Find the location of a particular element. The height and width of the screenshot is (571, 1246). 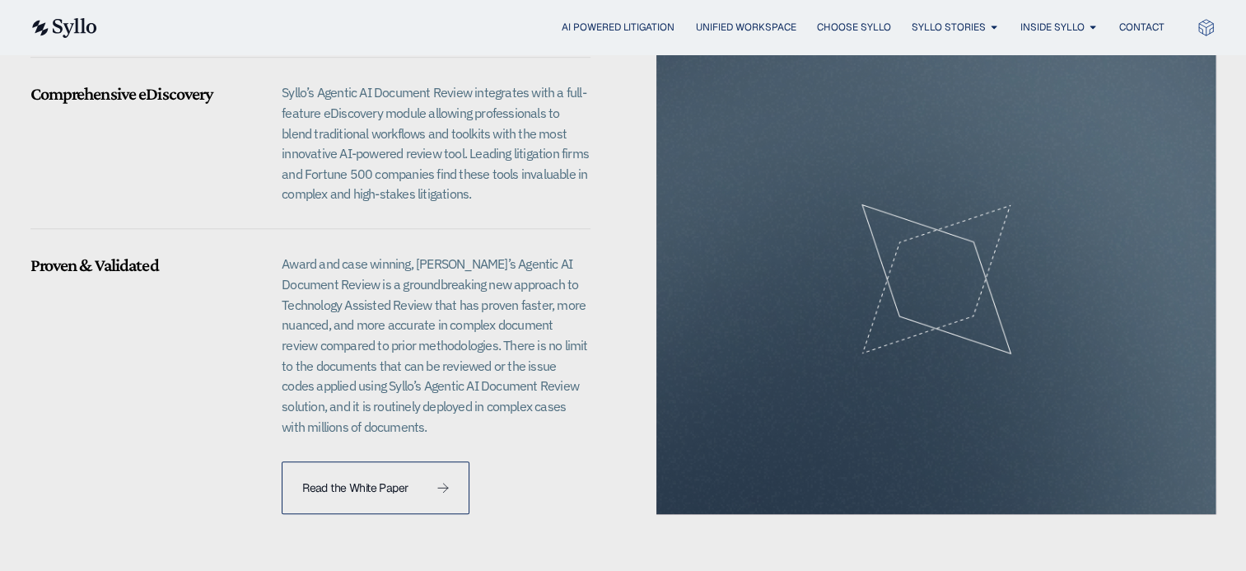

div: Menu Toggle is located at coordinates (647, 27).